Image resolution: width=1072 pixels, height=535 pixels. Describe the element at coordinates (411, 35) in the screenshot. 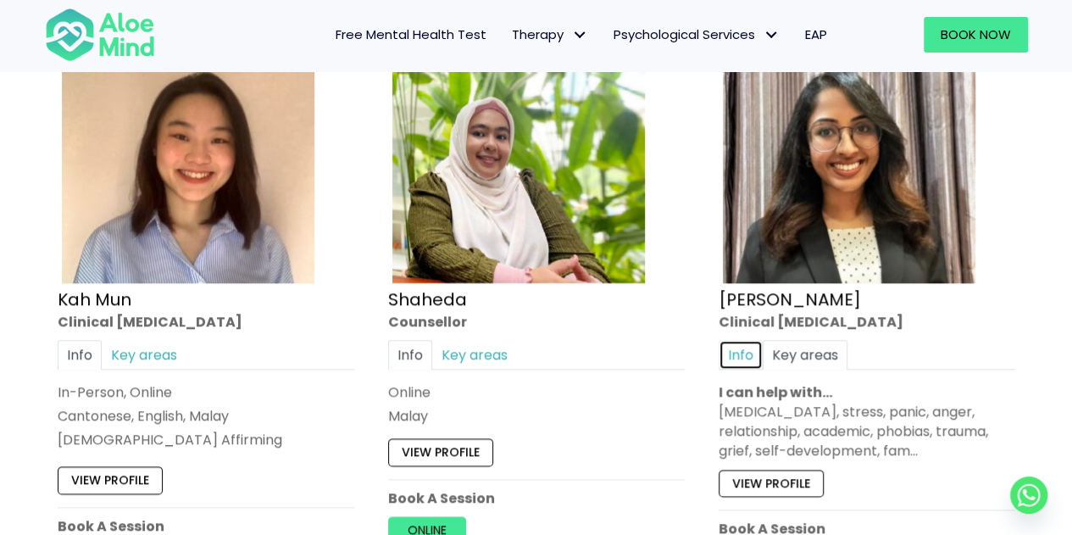

I see `a: Free Mental Health Test` at that location.